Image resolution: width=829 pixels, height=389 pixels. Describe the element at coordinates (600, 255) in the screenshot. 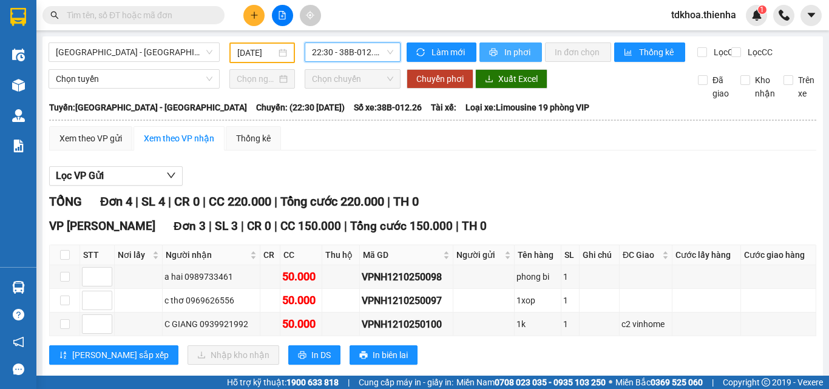

I see `th: Ghi chú` at that location.